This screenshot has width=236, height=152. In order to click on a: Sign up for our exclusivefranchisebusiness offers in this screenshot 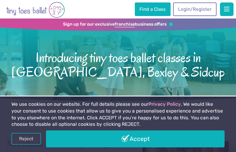, I will do `click(118, 24)`.